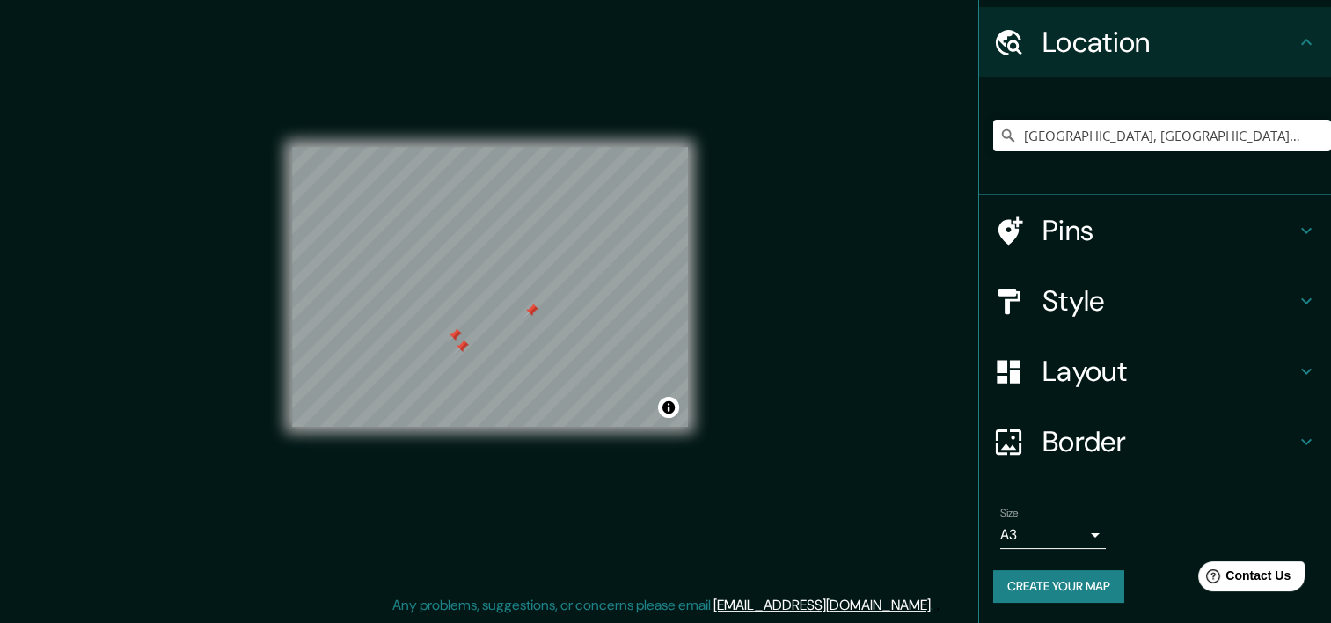  I want to click on h4: Style, so click(1169, 301).